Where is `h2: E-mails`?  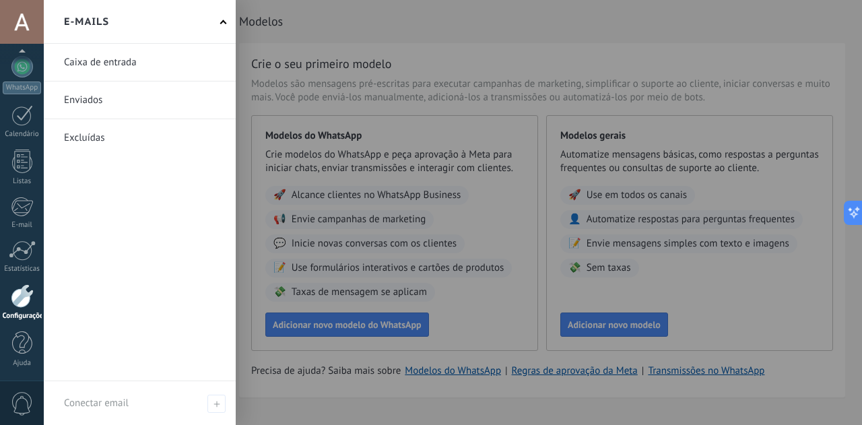
h2: E-mails is located at coordinates (86, 22).